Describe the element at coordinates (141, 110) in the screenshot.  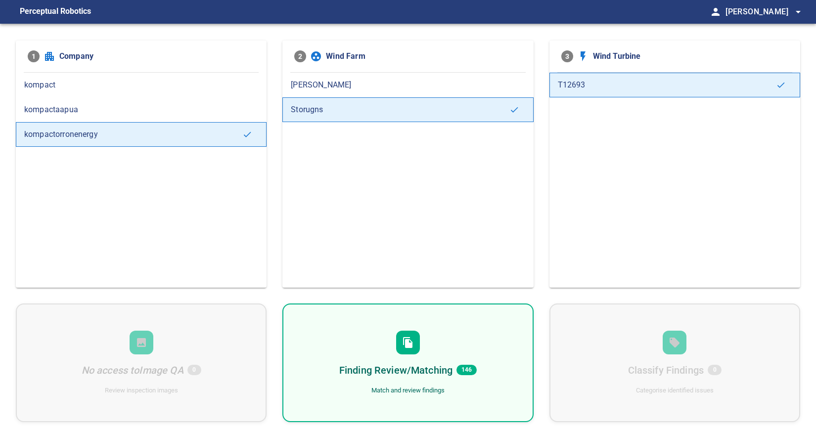
I see `span: kompactaapua` at that location.